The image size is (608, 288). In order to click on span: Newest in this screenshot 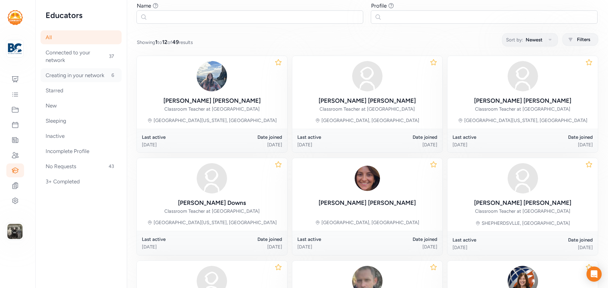, I will do `click(534, 40)`.